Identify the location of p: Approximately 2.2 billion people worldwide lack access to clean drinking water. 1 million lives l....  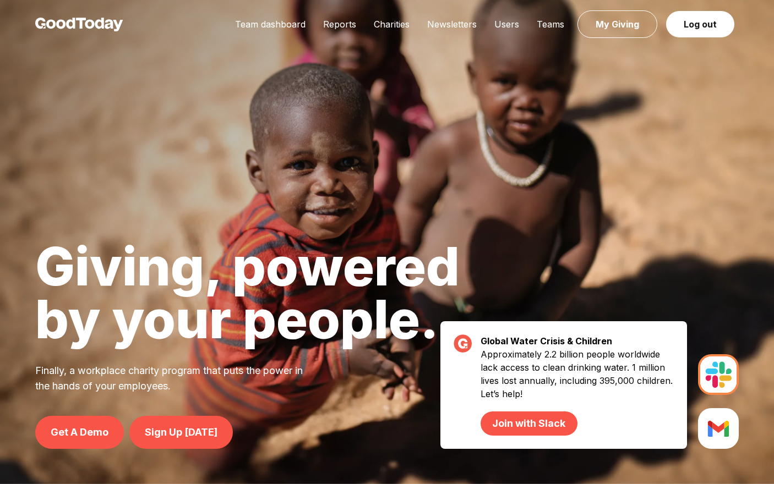
(577, 392).